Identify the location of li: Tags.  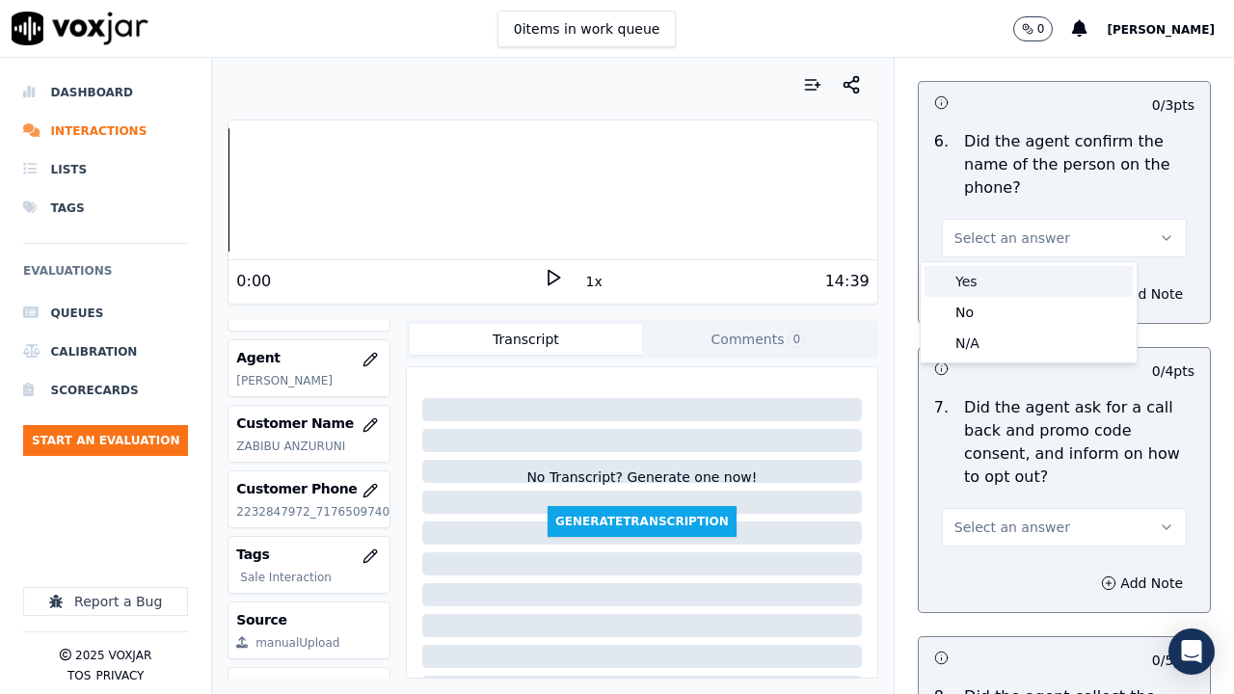
(105, 208).